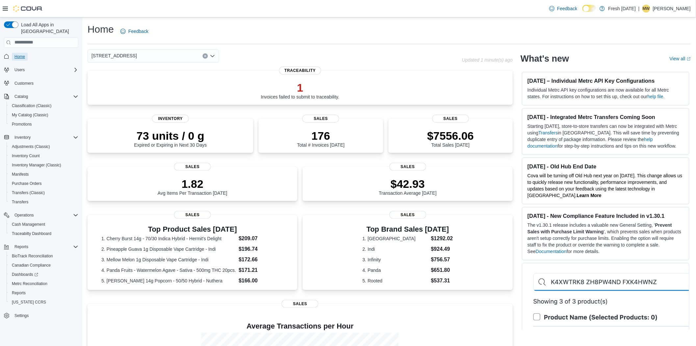  I want to click on button: Users, so click(41, 70).